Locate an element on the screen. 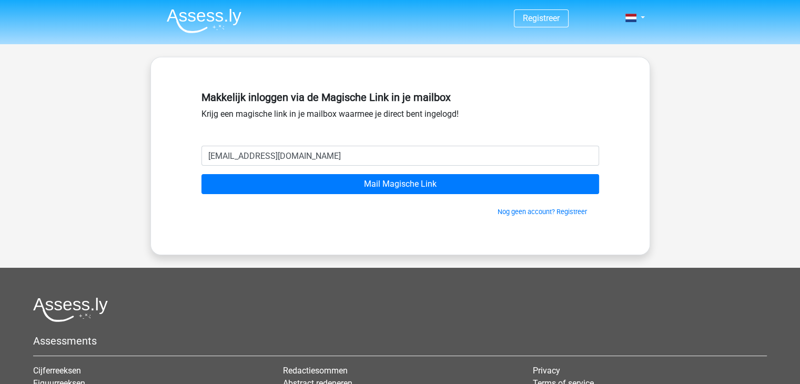 This screenshot has width=800, height=384. h5: Makkelijk inloggen via de Magische Link in je mailbox is located at coordinates (400, 97).